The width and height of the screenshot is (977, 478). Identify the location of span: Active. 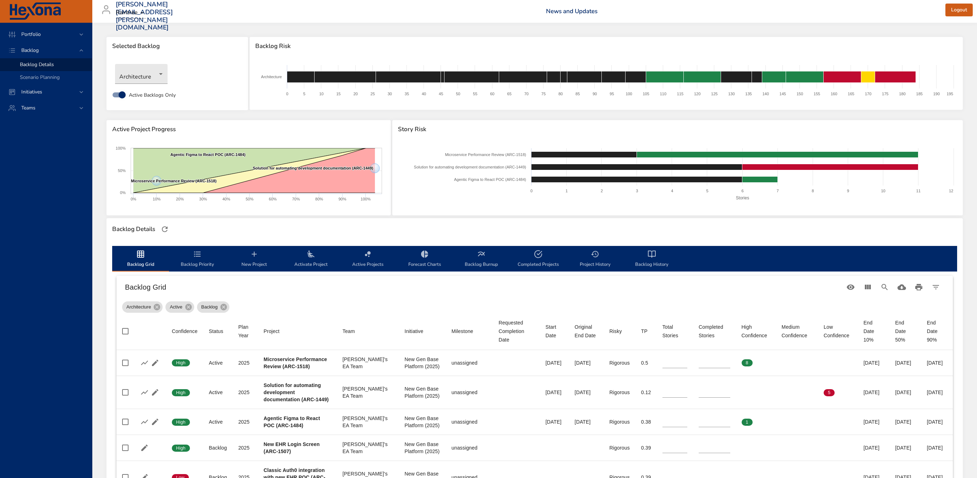
(176, 307).